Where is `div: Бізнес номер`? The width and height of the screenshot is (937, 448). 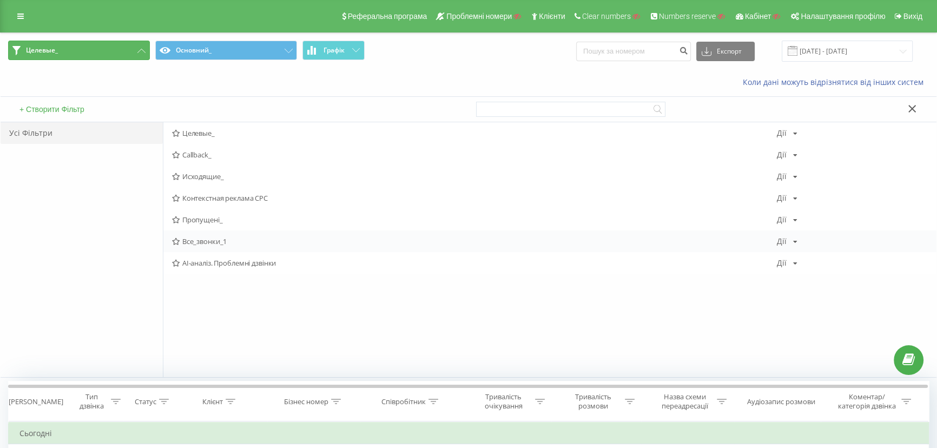 div: Бізнес номер is located at coordinates (306, 402).